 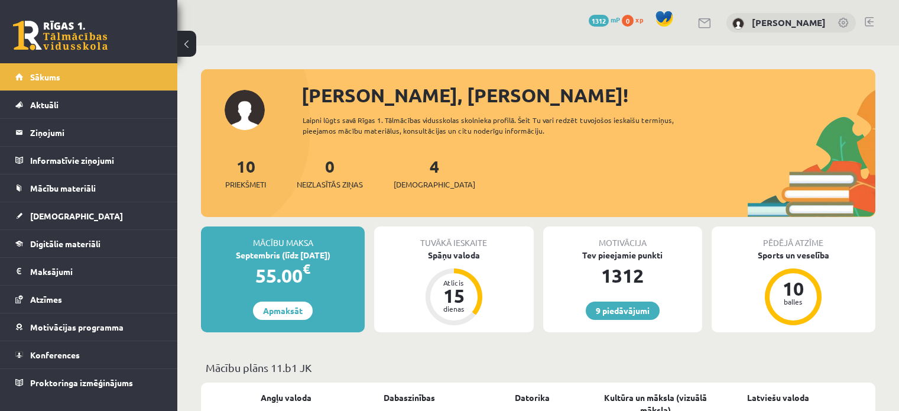 What do you see at coordinates (82, 383) in the screenshot?
I see `span: Proktoringa izmēģinājums` at bounding box center [82, 383].